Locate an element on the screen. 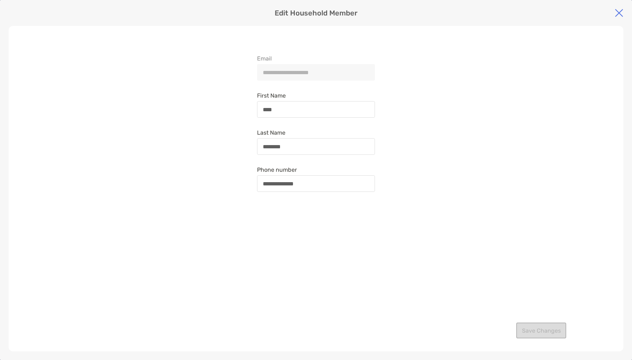  span: Phone number is located at coordinates (316, 169).